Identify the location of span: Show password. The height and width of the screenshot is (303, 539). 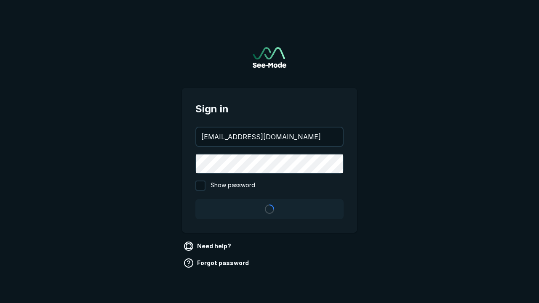
(233, 186).